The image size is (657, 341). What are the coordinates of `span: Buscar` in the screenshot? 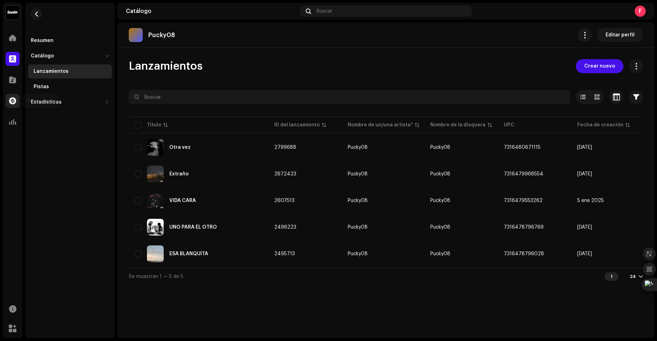 It's located at (324, 11).